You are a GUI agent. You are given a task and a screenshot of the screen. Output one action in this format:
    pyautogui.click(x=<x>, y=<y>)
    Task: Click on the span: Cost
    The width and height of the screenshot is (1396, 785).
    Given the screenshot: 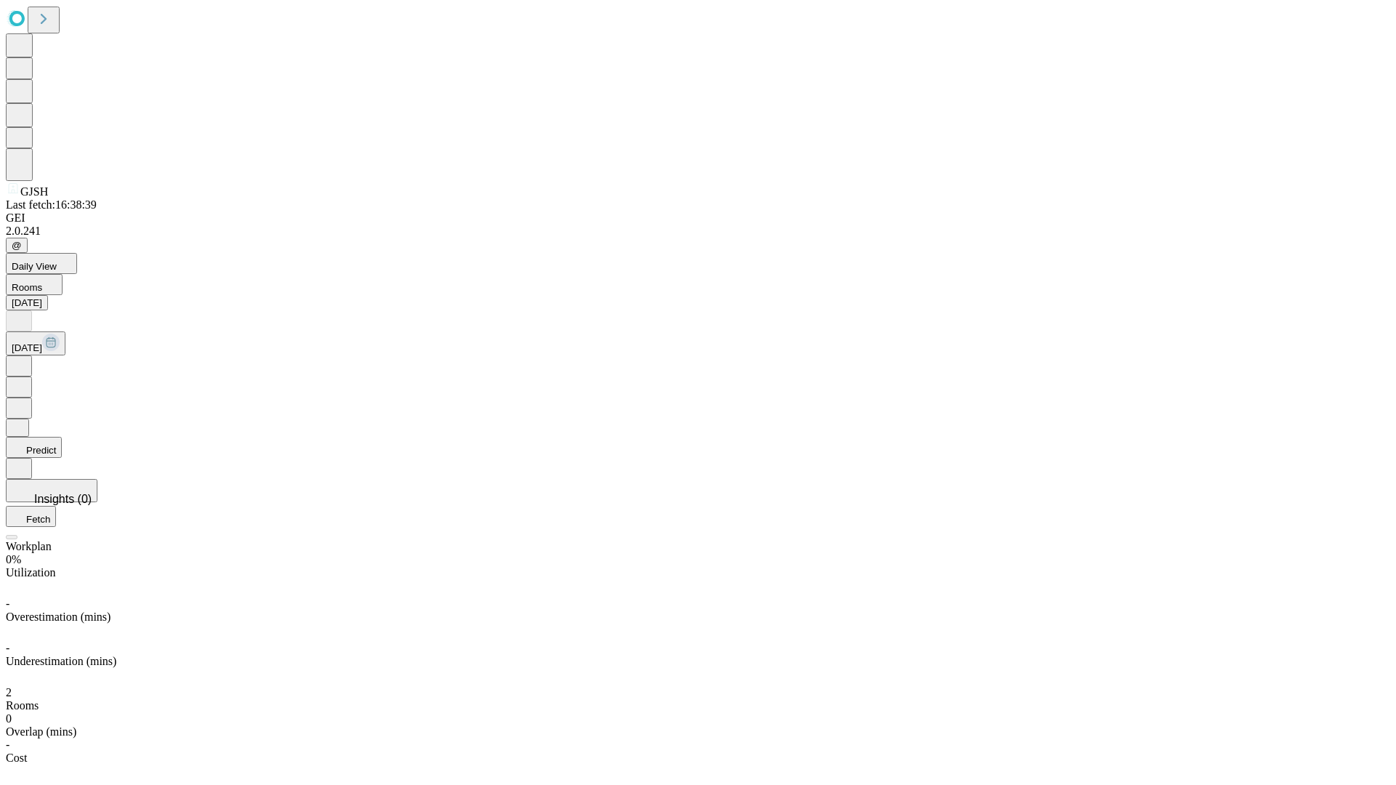 What is the action you would take?
    pyautogui.click(x=16, y=758)
    